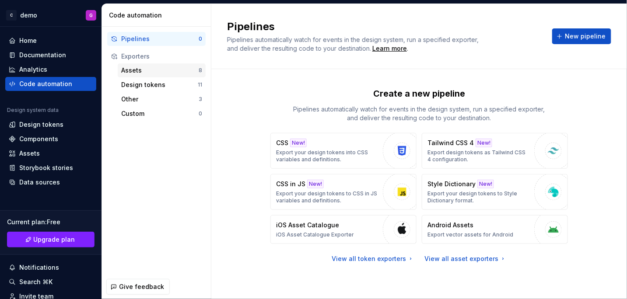 This screenshot has height=299, width=627. I want to click on div: Pipelines, so click(160, 39).